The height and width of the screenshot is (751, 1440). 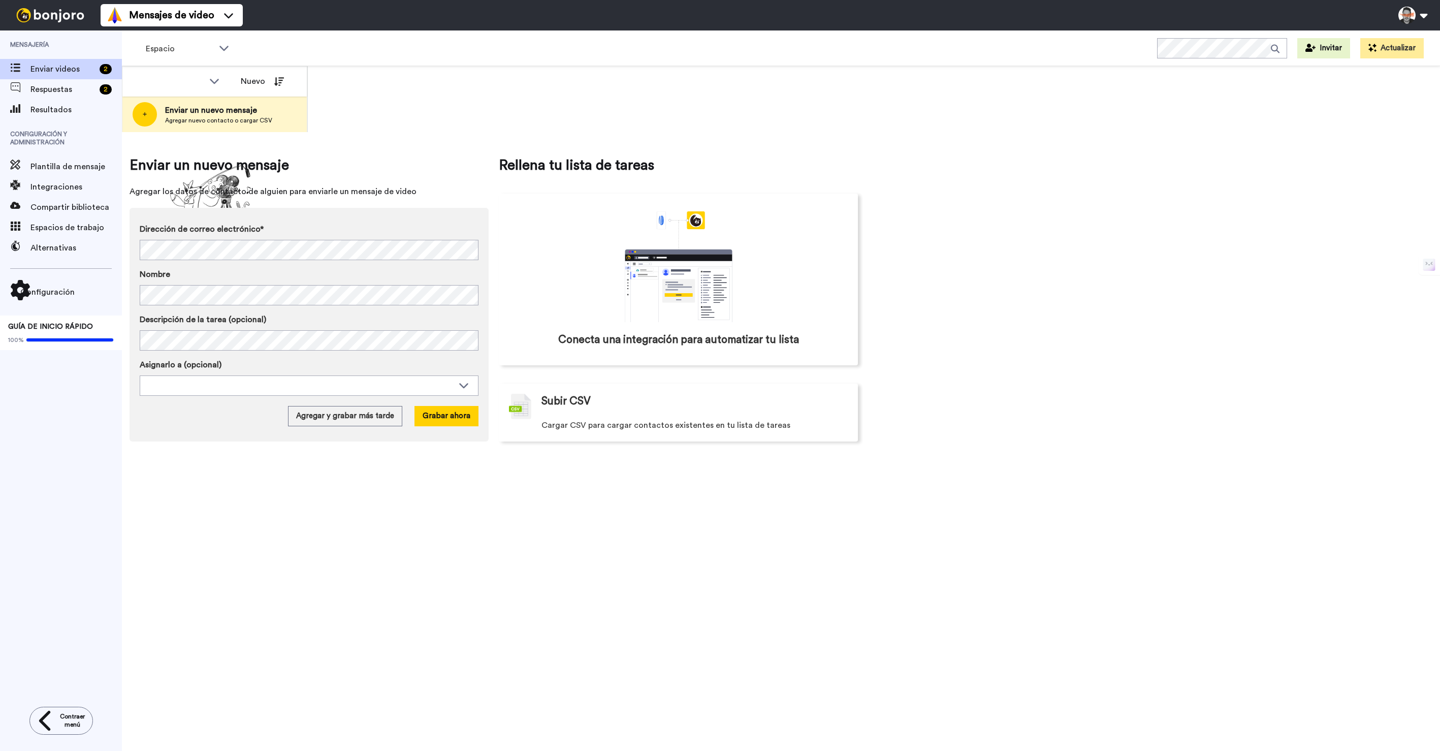 What do you see at coordinates (262, 81) in the screenshot?
I see `button: Nuevo` at bounding box center [262, 81].